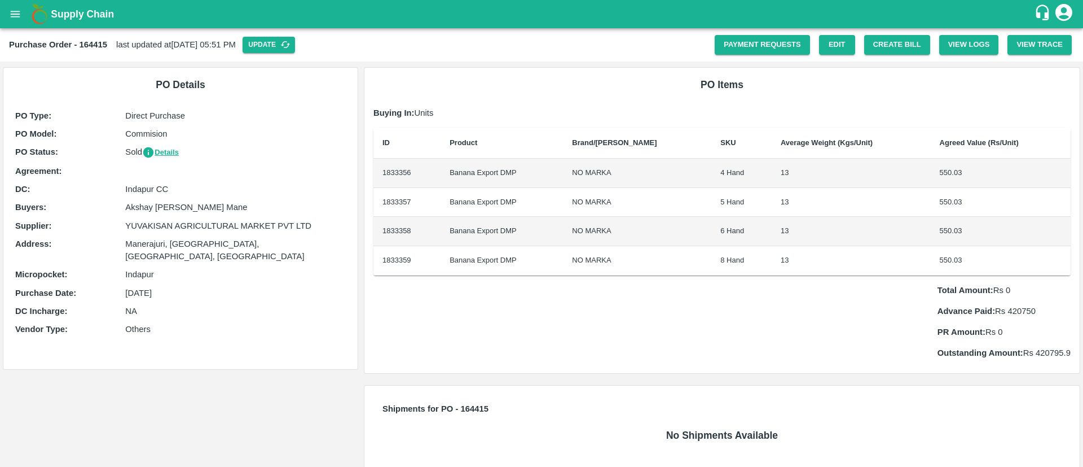 Image resolution: width=1083 pixels, height=467 pixels. I want to click on td: 1833359, so click(407, 261).